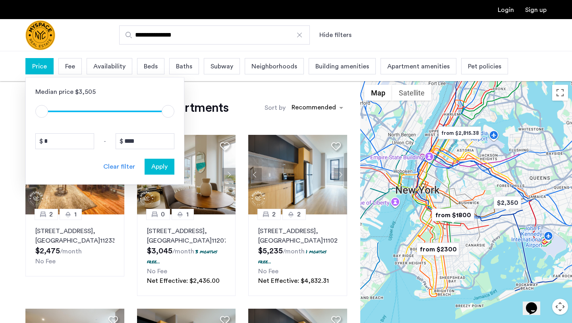 The height and width of the screenshot is (323, 572). What do you see at coordinates (151, 66) in the screenshot?
I see `span: Beds` at bounding box center [151, 66].